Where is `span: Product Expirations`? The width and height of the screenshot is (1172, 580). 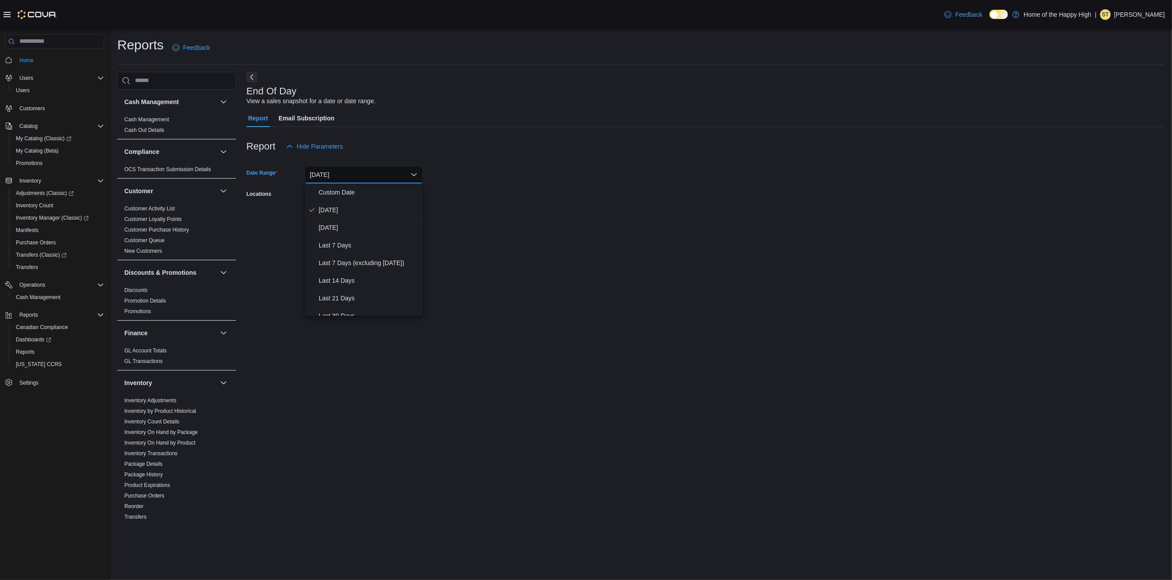 span: Product Expirations is located at coordinates (147, 485).